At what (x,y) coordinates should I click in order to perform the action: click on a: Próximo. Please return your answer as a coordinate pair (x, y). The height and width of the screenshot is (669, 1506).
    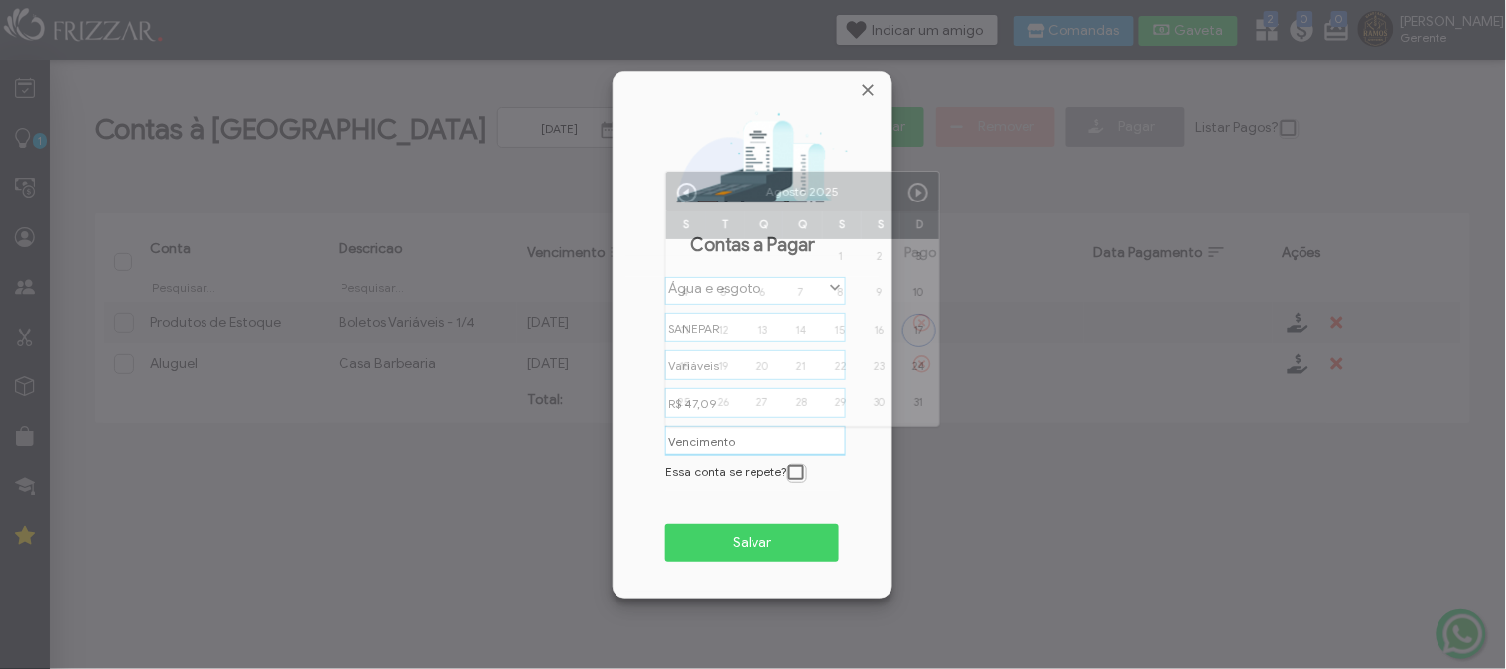
    Looking at the image, I should click on (918, 193).